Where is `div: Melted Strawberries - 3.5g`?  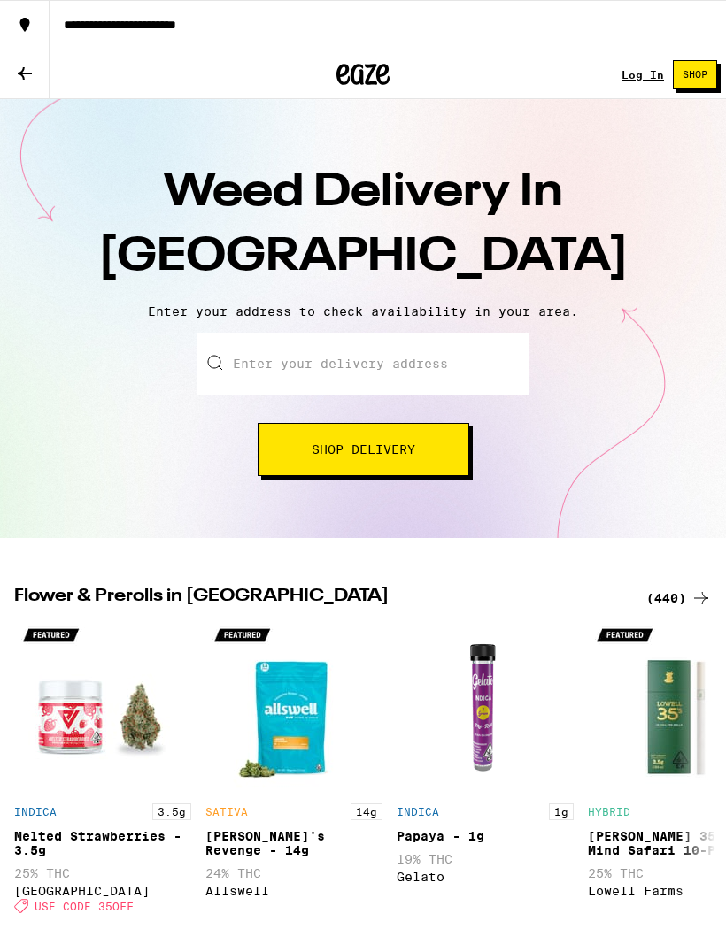 div: Melted Strawberries - 3.5g is located at coordinates (103, 843).